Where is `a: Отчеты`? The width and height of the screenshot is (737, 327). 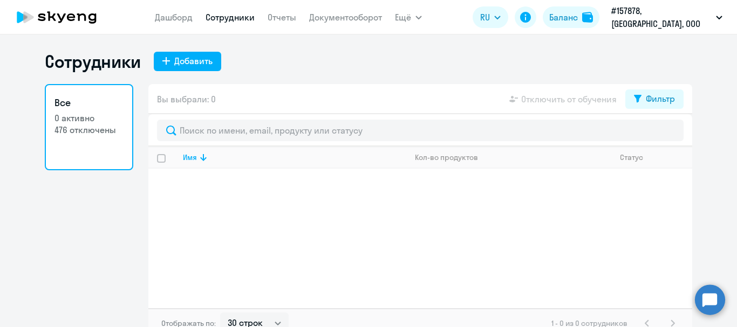
a: Отчеты is located at coordinates (281, 17).